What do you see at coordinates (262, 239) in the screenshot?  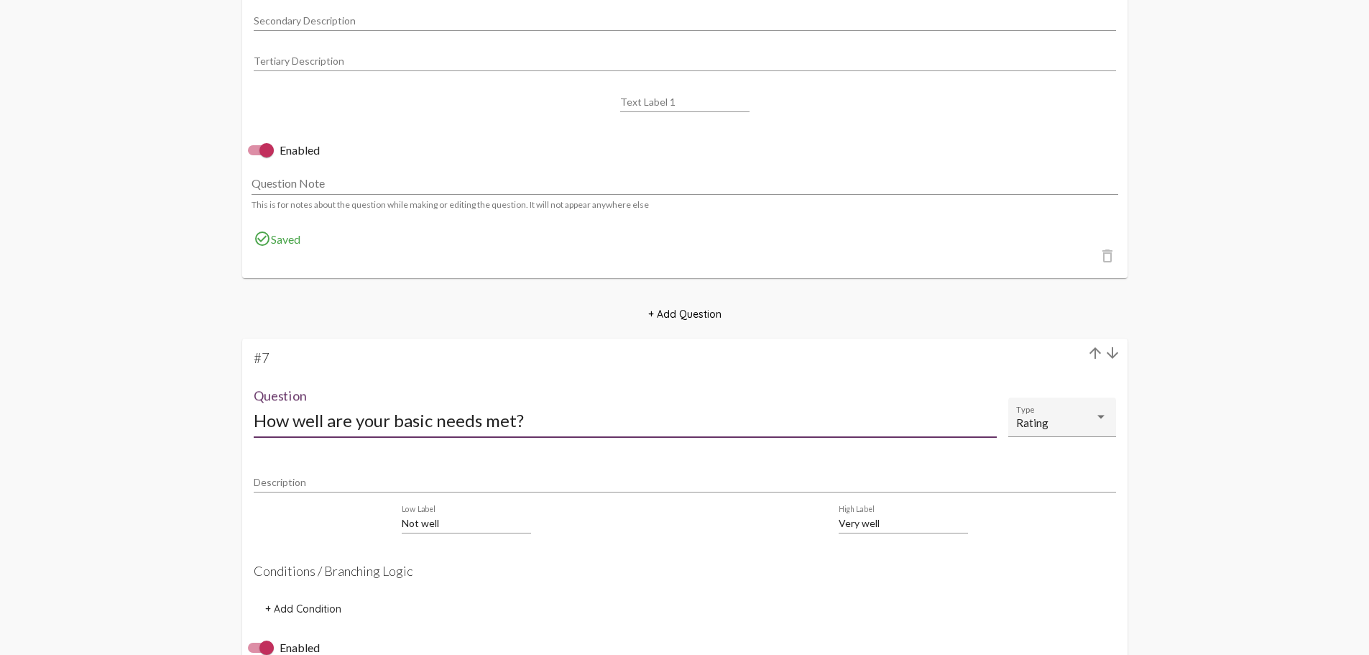 I see `mat-icon: check_circle_outline` at bounding box center [262, 239].